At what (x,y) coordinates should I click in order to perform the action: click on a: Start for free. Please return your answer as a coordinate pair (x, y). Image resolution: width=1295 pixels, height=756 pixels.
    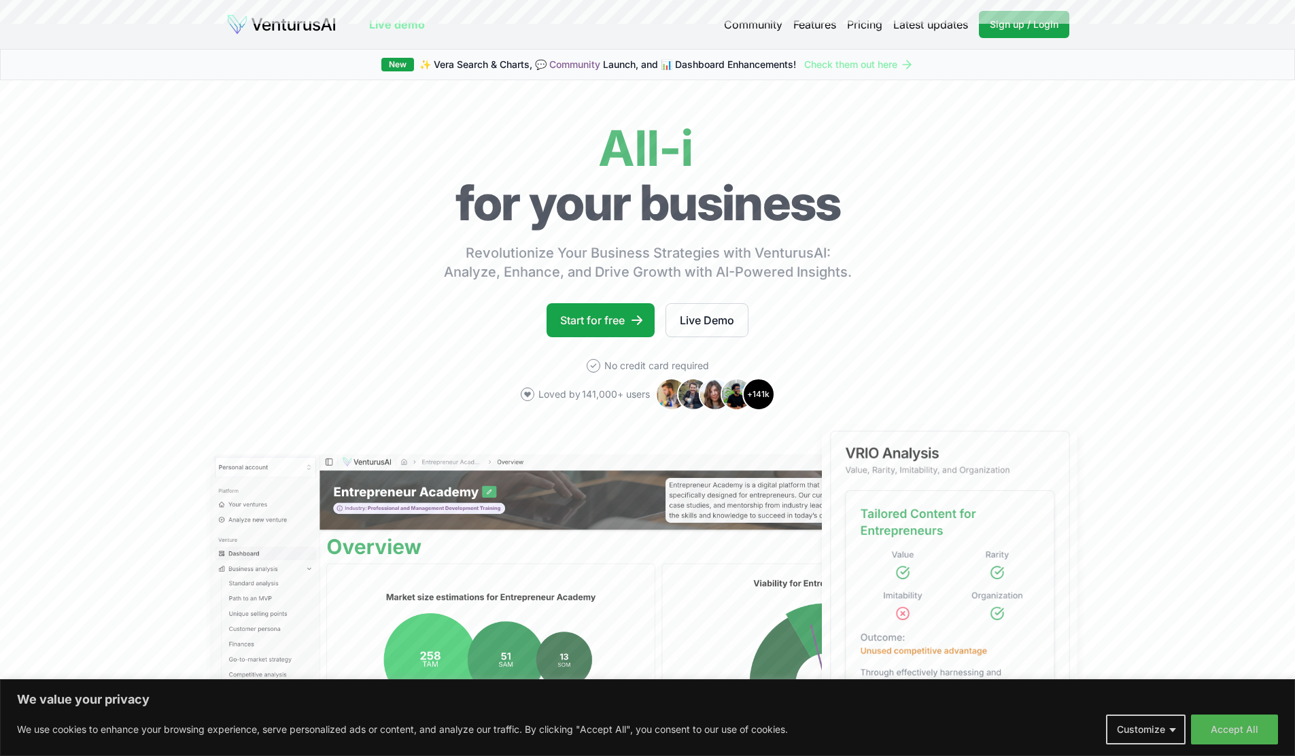
    Looking at the image, I should click on (600, 320).